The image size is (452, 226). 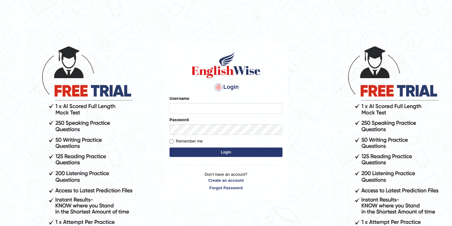 I want to click on label: Username, so click(x=179, y=98).